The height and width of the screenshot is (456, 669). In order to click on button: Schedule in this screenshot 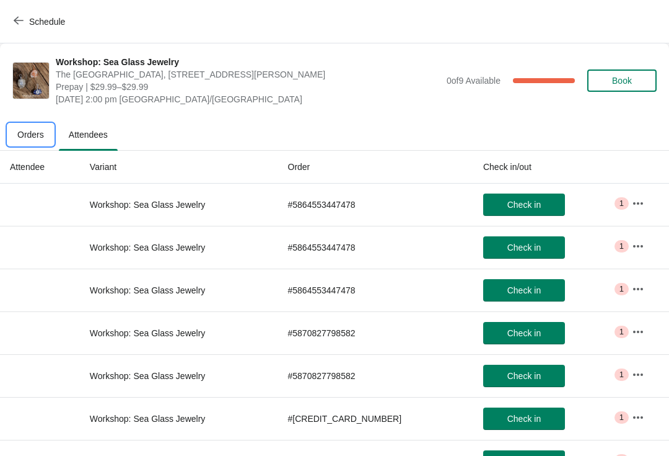, I will do `click(40, 22)`.